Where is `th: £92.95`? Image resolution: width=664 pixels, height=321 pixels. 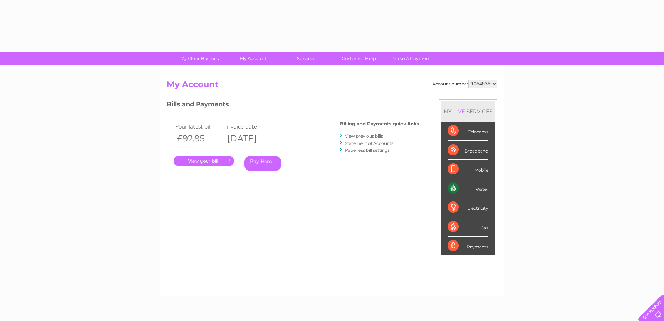 th: £92.95 is located at coordinates (199, 138).